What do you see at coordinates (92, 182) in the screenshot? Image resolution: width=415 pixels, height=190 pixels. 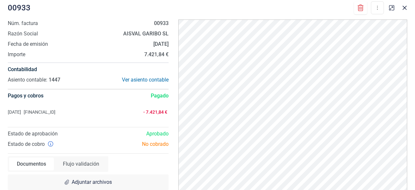 I see `span: Adjuntar archivos` at bounding box center [92, 182].